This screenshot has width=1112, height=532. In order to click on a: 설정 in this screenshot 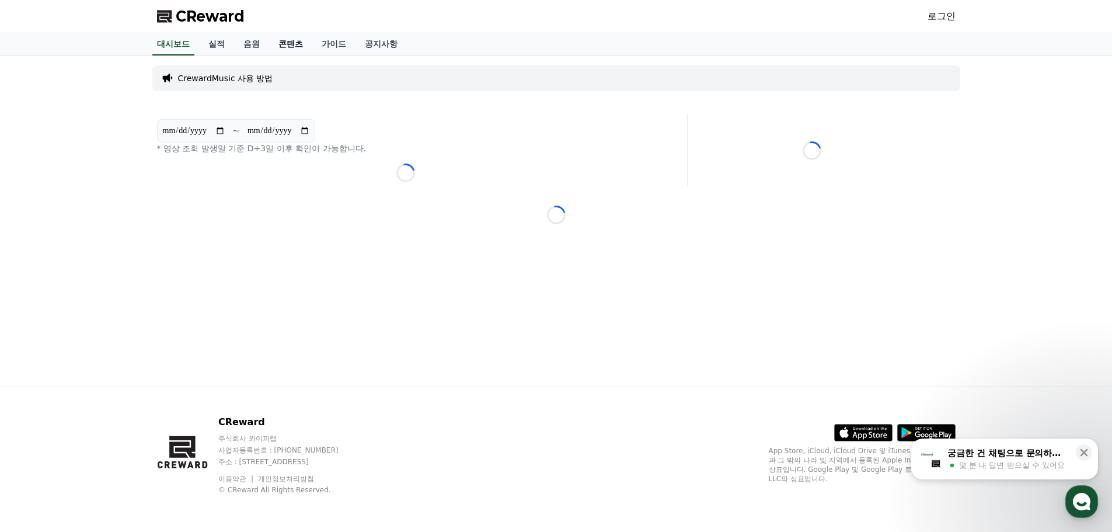, I will do `click(187, 385)`.